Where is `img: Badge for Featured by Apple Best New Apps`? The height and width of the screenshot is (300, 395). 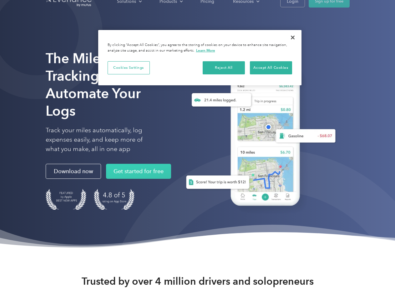
img: Badge for Featured by Apple Best New Apps is located at coordinates (66, 199).